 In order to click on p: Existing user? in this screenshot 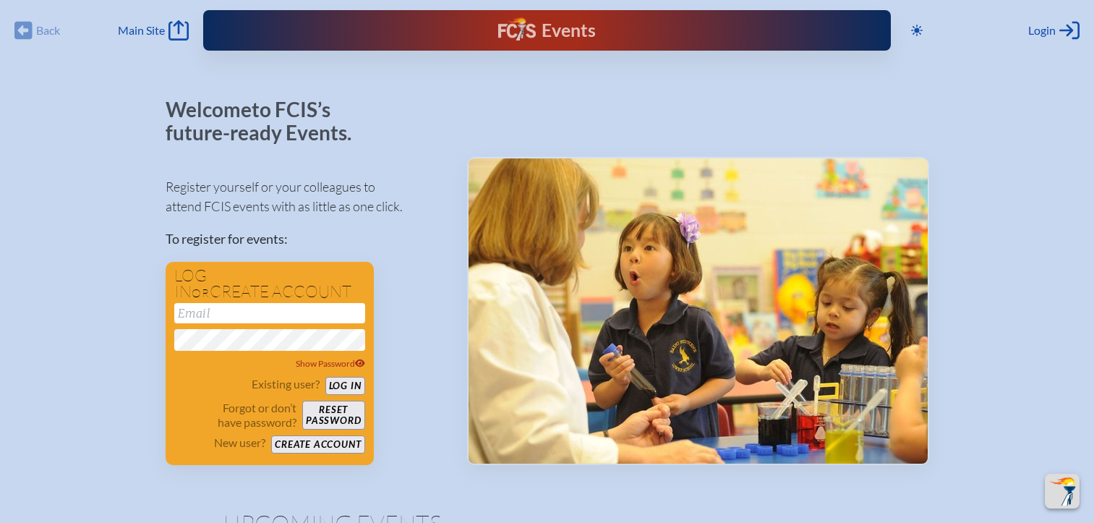, I will do `click(286, 384)`.